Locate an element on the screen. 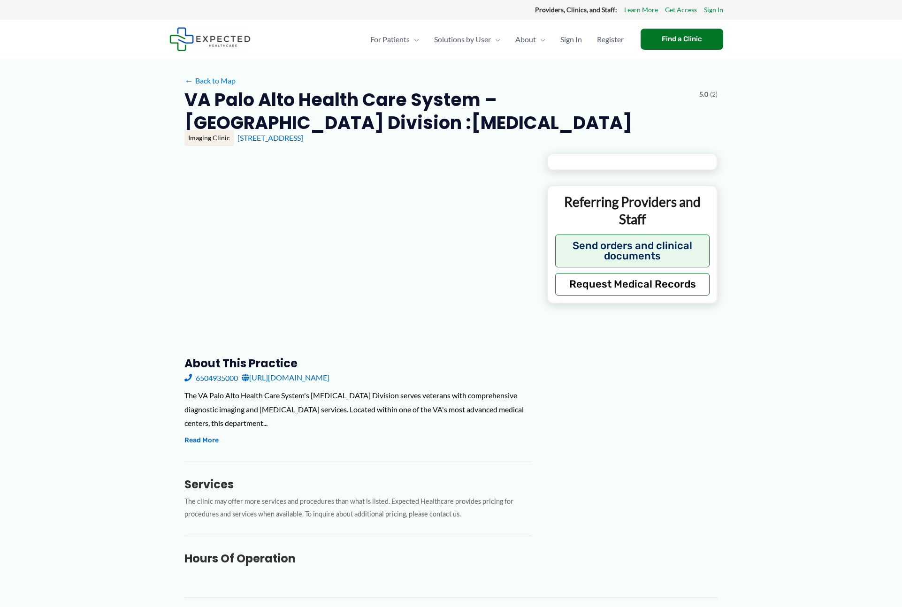 The width and height of the screenshot is (902, 607). a: Register is located at coordinates (610, 39).